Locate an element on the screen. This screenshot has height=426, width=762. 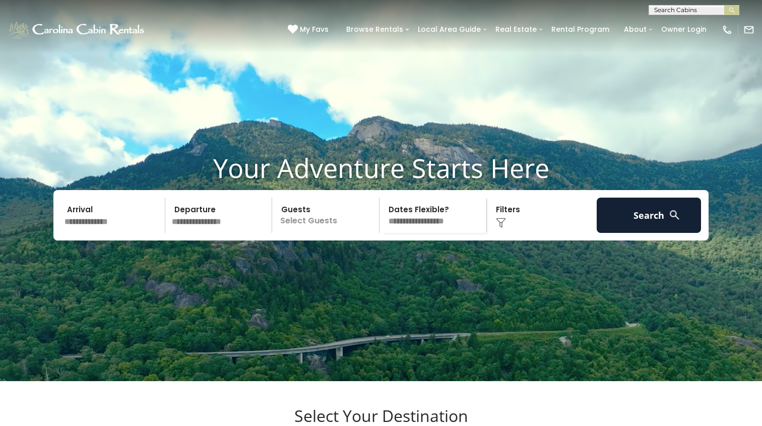
p: Select Guests is located at coordinates (327, 215).